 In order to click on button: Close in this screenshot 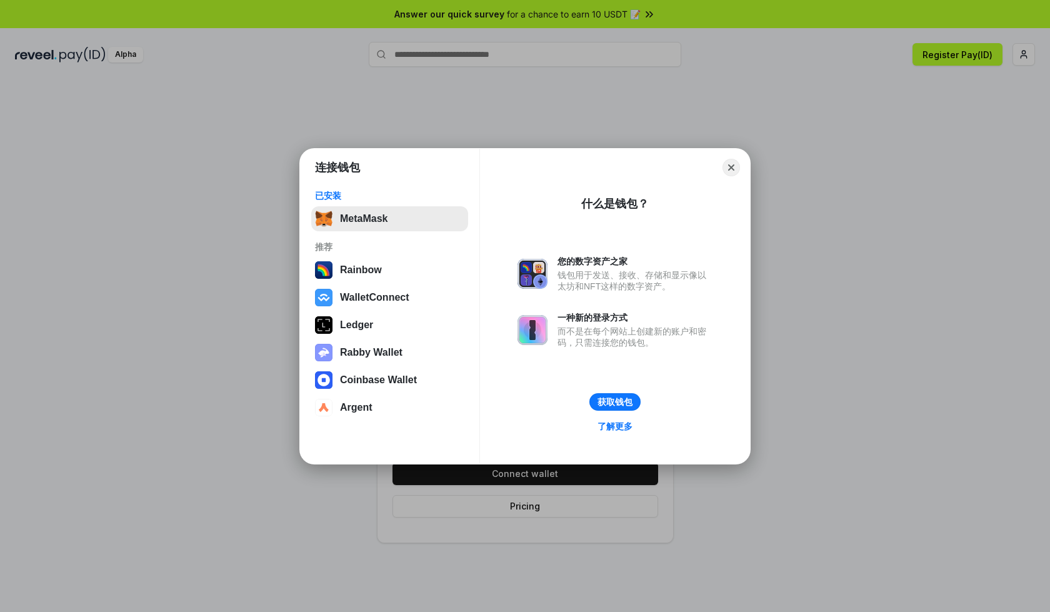, I will do `click(731, 168)`.